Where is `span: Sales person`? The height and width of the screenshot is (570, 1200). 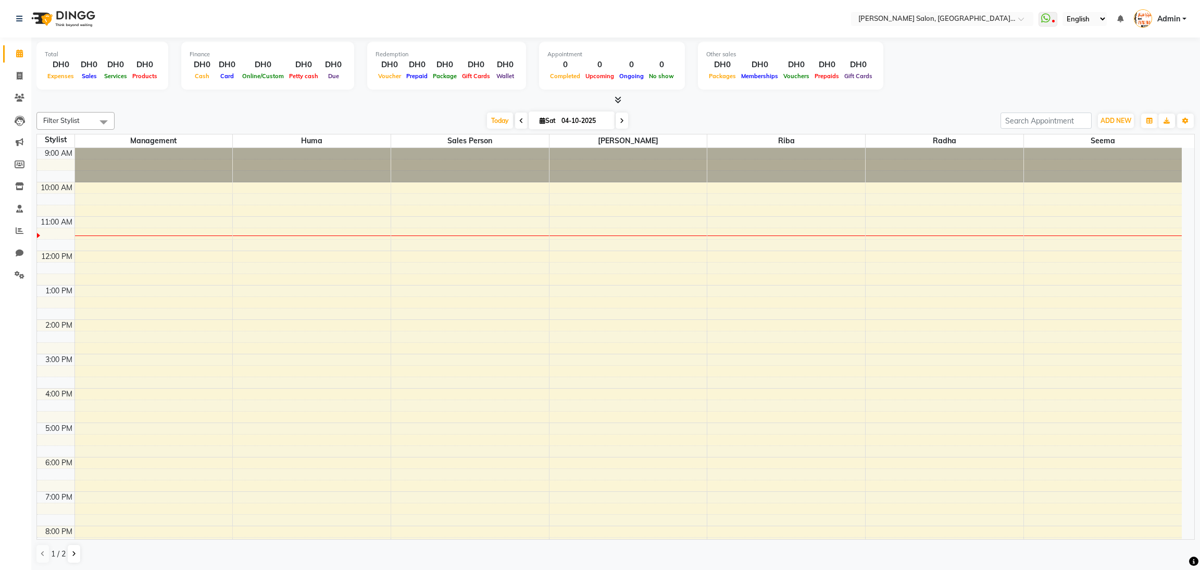
span: Sales person is located at coordinates (470, 141).